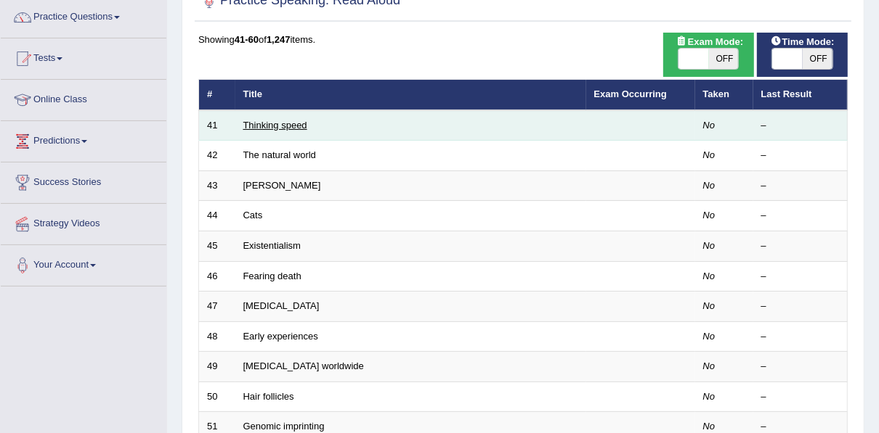 This screenshot has height=433, width=879. Describe the element at coordinates (708, 54) in the screenshot. I see `div: Show exams occurring in exams` at that location.